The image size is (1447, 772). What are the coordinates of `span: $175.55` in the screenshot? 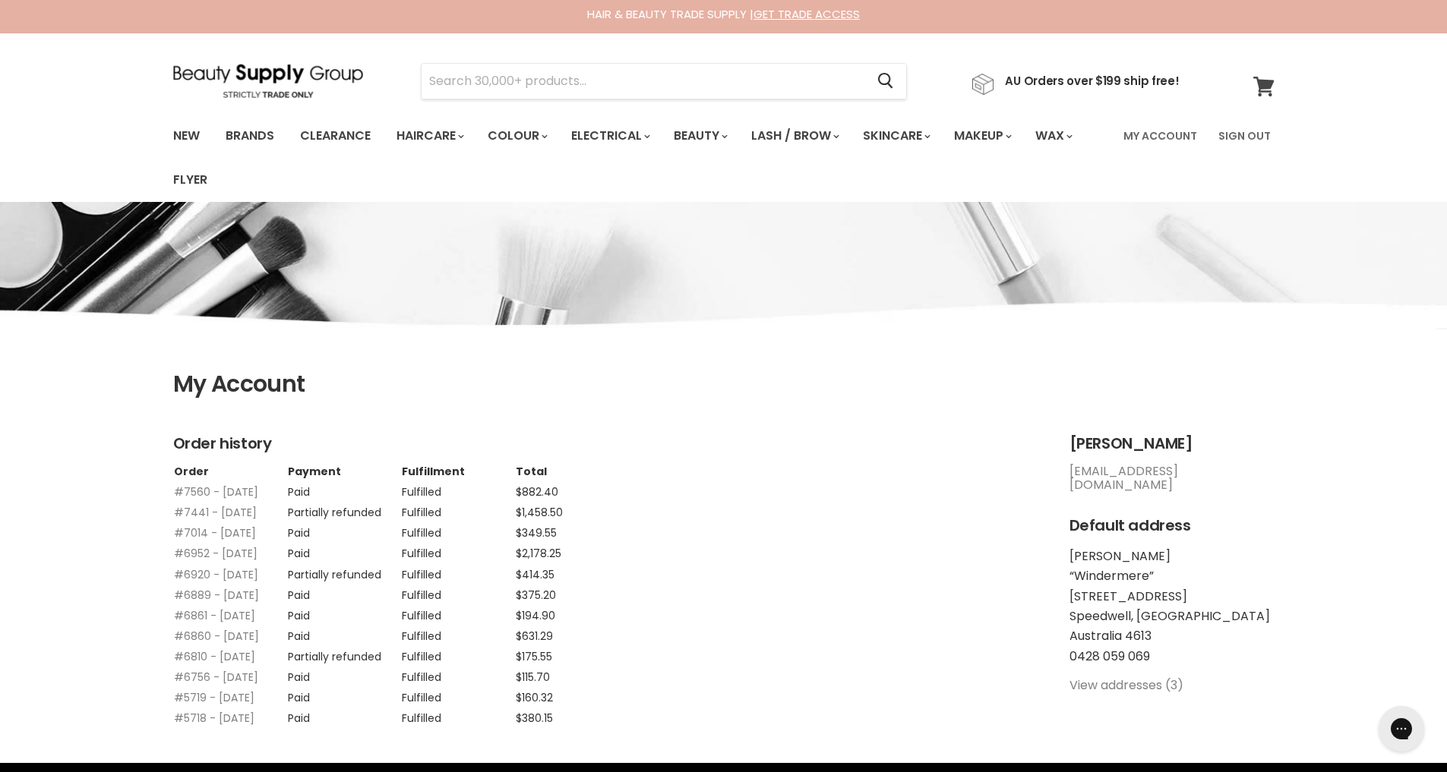 It's located at (534, 657).